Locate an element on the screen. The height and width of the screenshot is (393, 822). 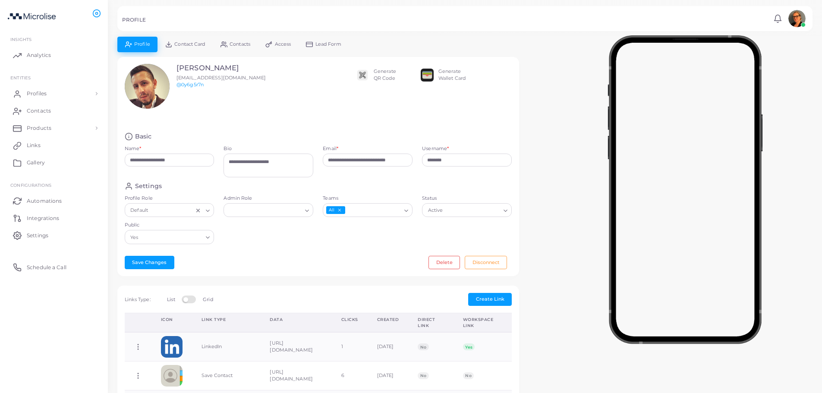
a: Contacts is located at coordinates (54, 111).